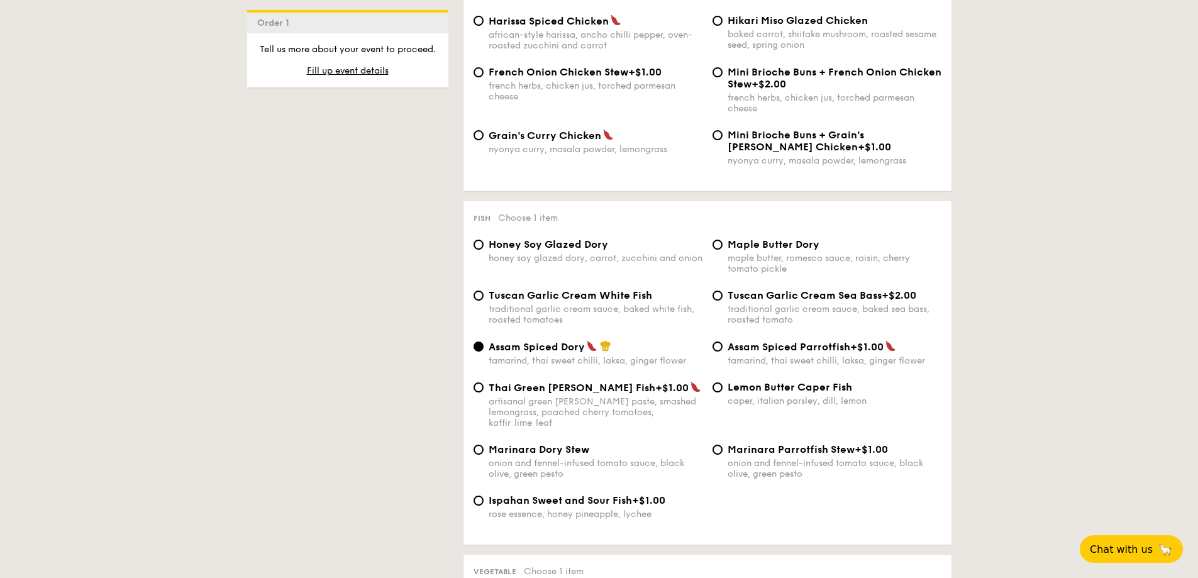  Describe the element at coordinates (791, 449) in the screenshot. I see `span: Marinara Parrotfish Stew` at that location.